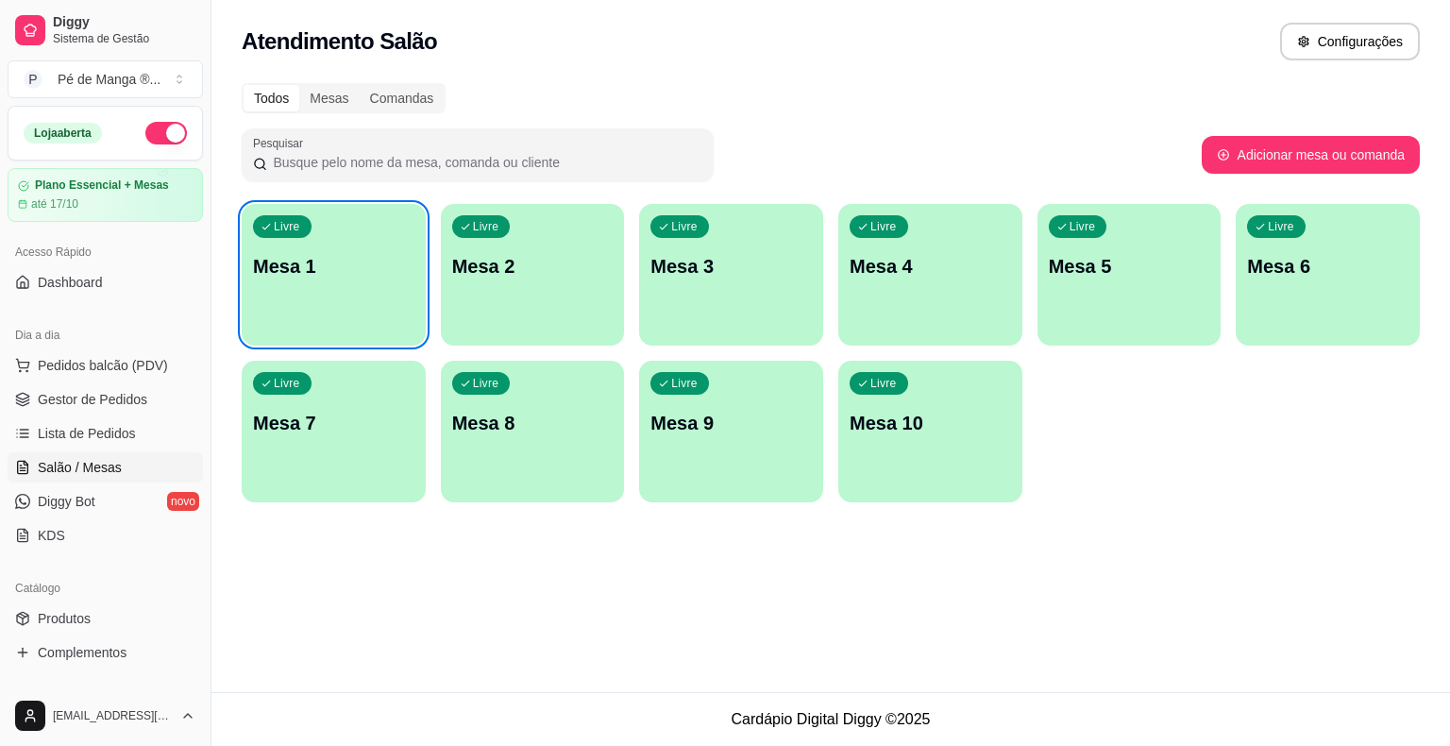 The image size is (1450, 746). Describe the element at coordinates (328, 98) in the screenshot. I see `div: Mesas` at that location.